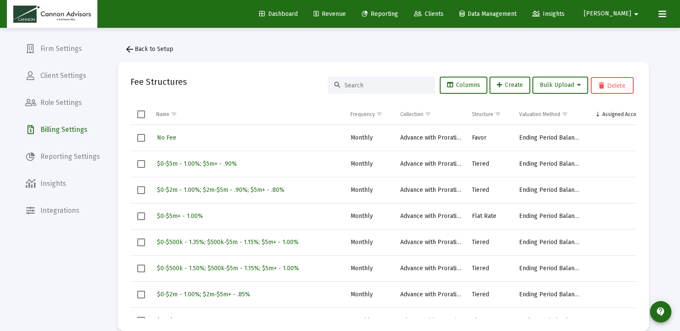  What do you see at coordinates (228, 268) in the screenshot?
I see `button: $0-$500k - 1.50%; $500k-$5m - 1.15%; $5m+ - 1.00%` at bounding box center [228, 268].